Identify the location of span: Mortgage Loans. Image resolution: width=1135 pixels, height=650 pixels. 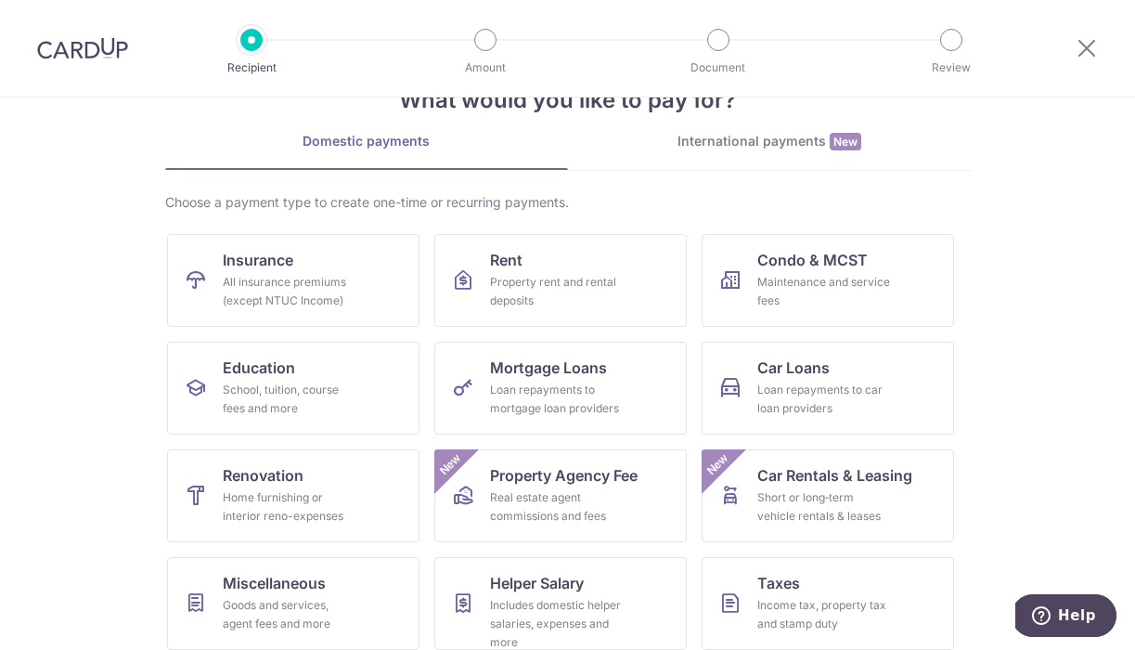
(549, 368).